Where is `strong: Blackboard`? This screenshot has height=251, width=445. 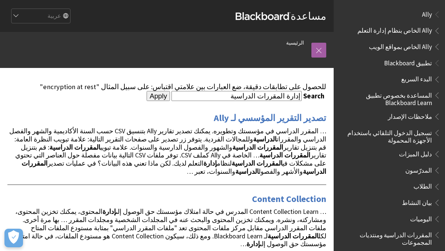
strong: Blackboard is located at coordinates (263, 16).